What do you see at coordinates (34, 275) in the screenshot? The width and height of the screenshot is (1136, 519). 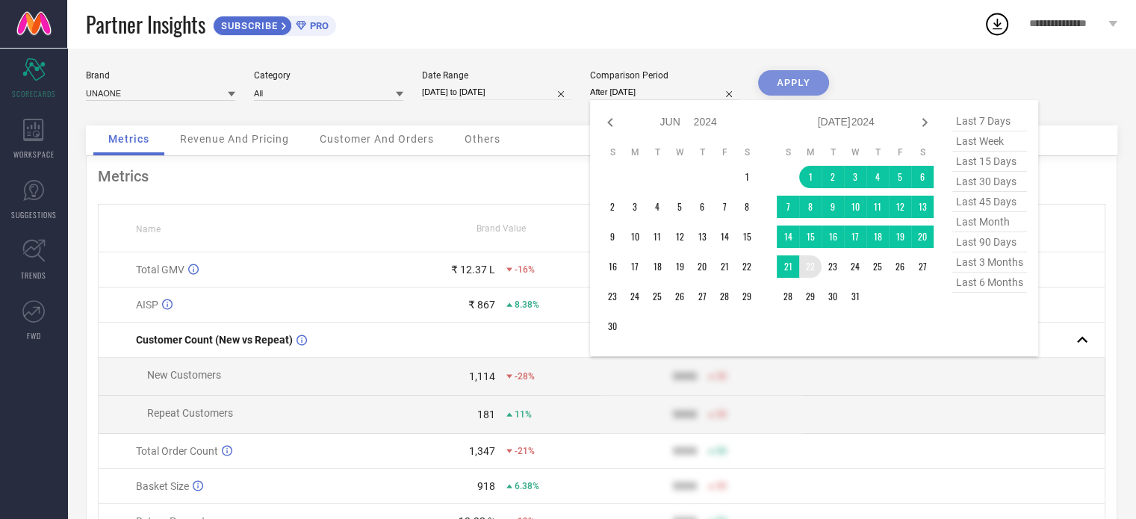 I see `span: TRENDS` at bounding box center [34, 275].